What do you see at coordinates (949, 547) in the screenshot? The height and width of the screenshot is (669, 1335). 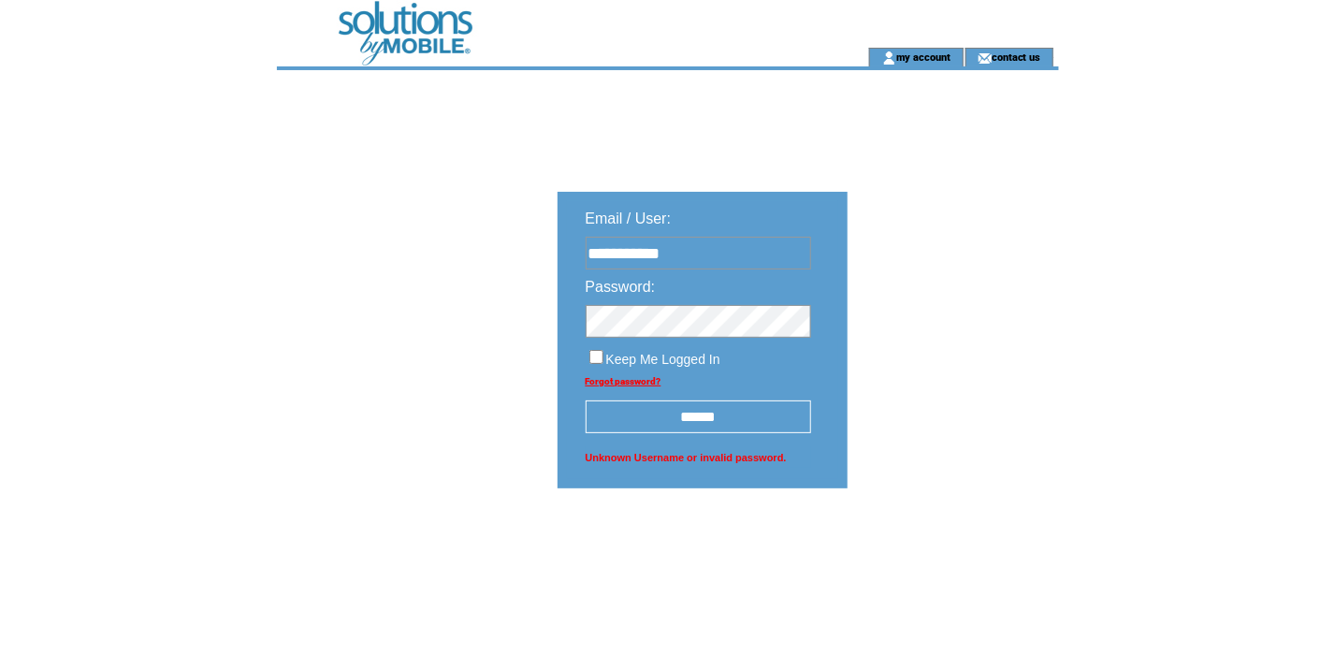 I see `img: transparent.png` at bounding box center [949, 547].